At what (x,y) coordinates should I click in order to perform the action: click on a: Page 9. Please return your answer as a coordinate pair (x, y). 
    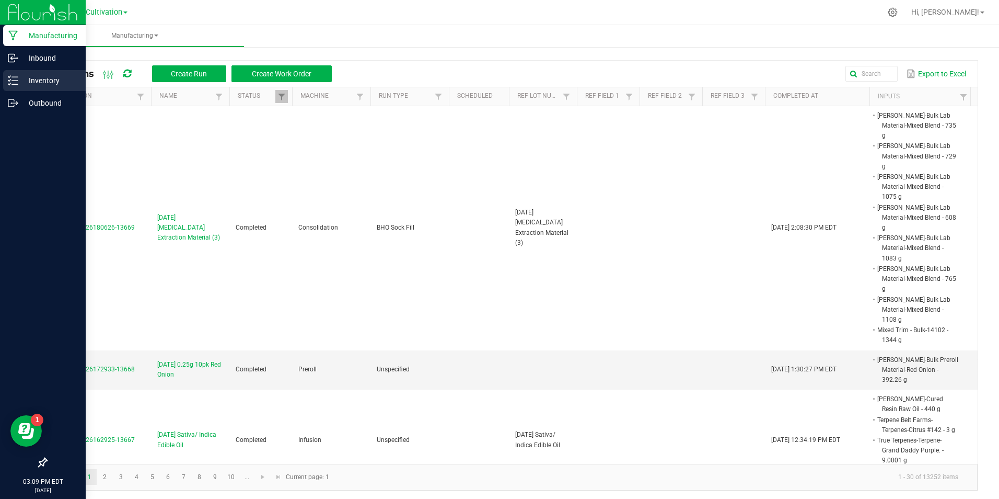
    Looking at the image, I should click on (215, 477).